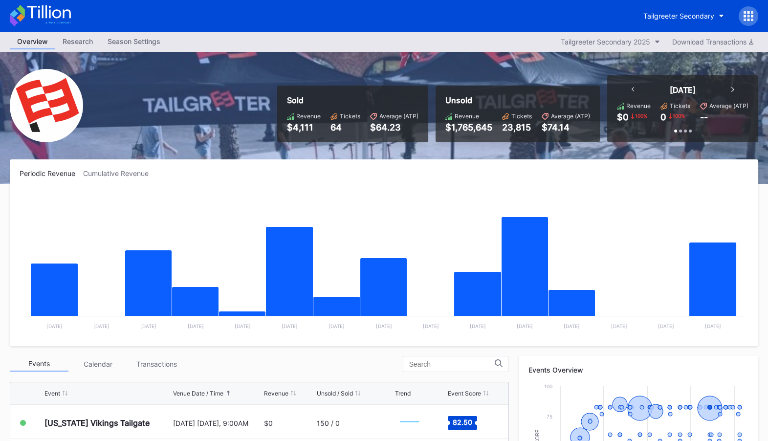 The image size is (768, 441). I want to click on div: 64, so click(345, 127).